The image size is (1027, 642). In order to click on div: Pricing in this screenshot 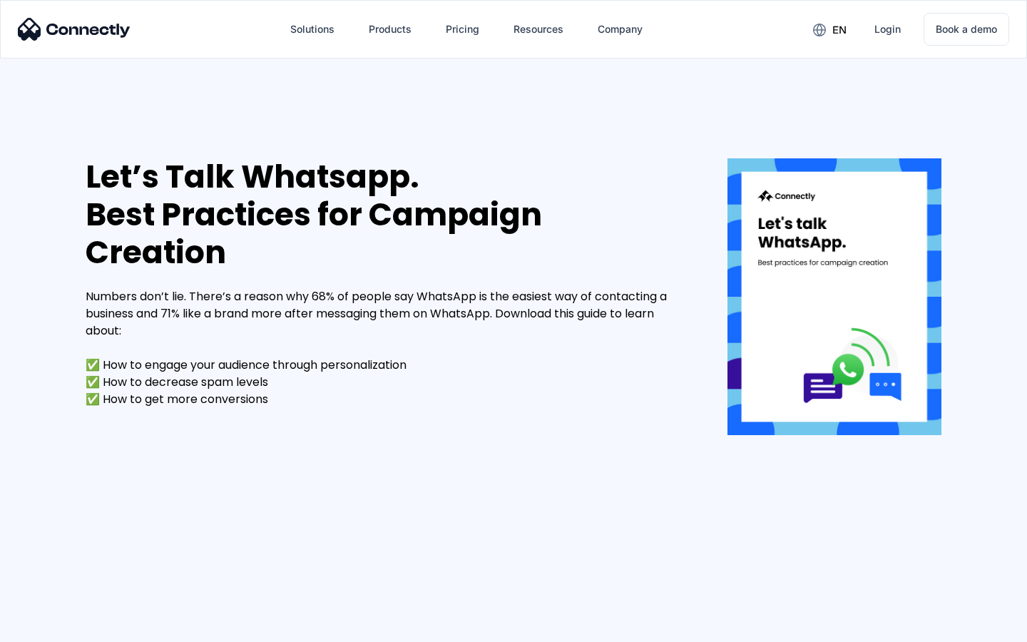, I will do `click(462, 29)`.